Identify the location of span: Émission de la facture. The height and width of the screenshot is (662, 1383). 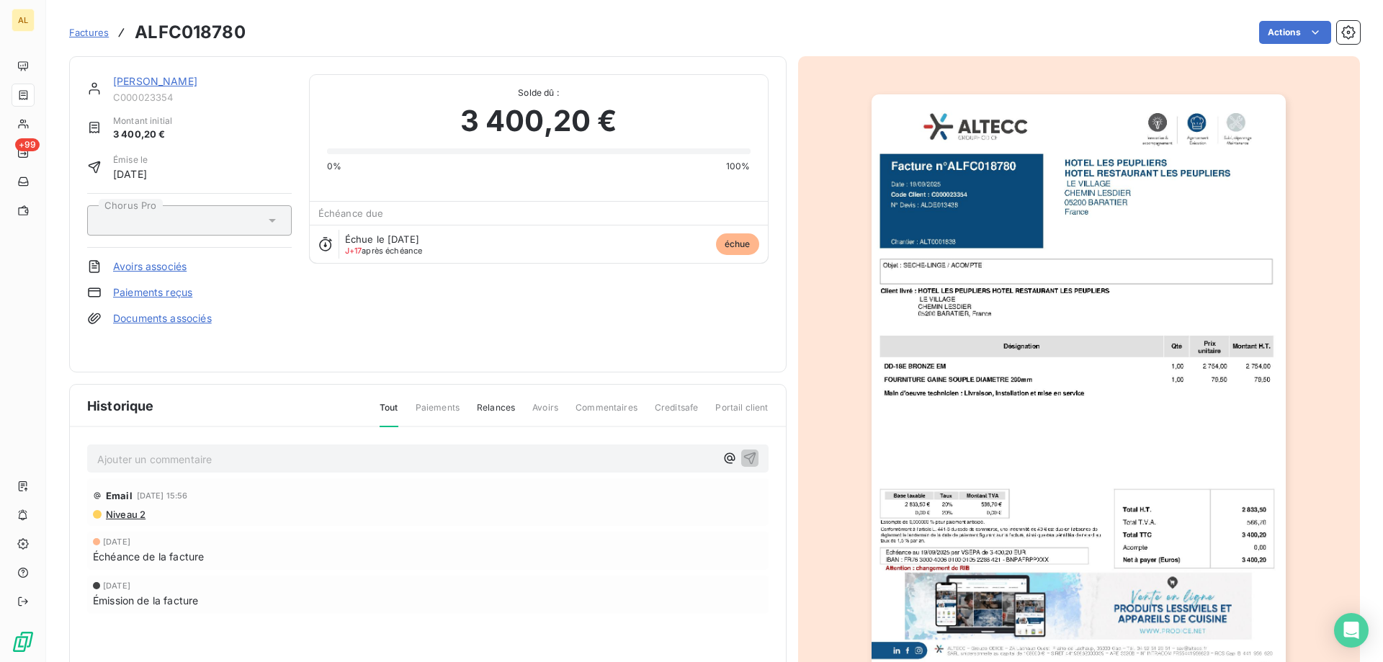
(145, 600).